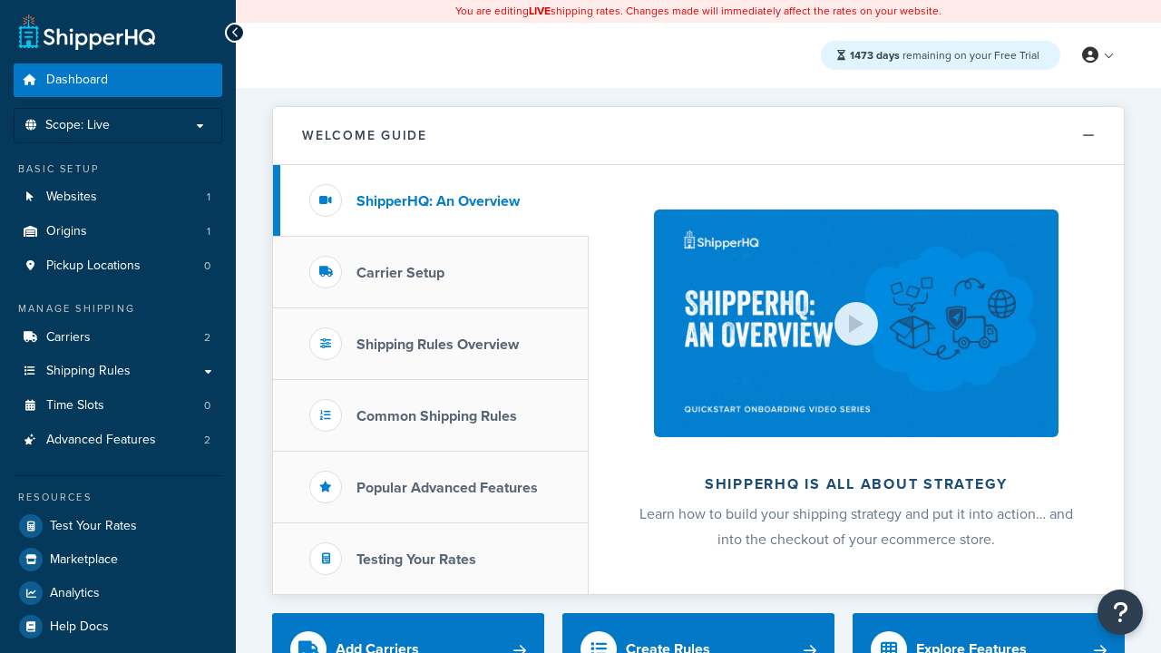 The height and width of the screenshot is (653, 1161). I want to click on span: Marketplace, so click(83, 559).